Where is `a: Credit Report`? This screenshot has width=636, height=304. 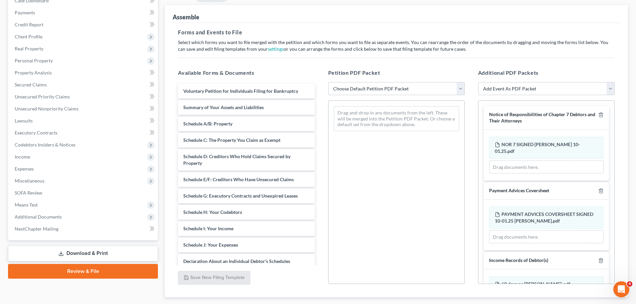 a: Credit Report is located at coordinates (83, 25).